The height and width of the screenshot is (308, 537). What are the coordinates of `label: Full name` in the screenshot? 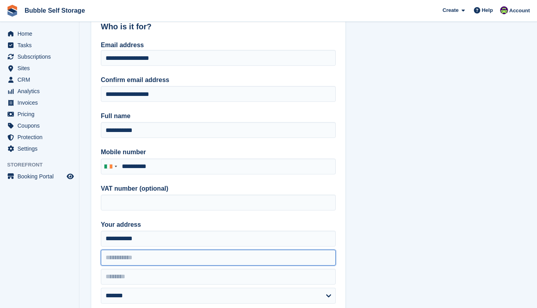 It's located at (218, 116).